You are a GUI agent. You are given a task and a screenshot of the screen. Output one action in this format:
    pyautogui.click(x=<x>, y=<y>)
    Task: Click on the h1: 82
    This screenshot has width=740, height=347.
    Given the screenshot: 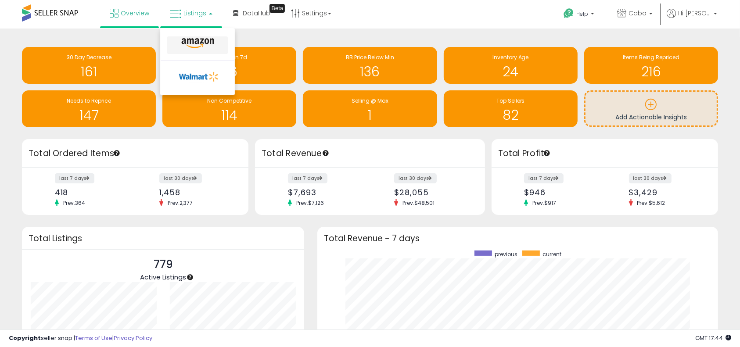 What is the action you would take?
    pyautogui.click(x=511, y=115)
    